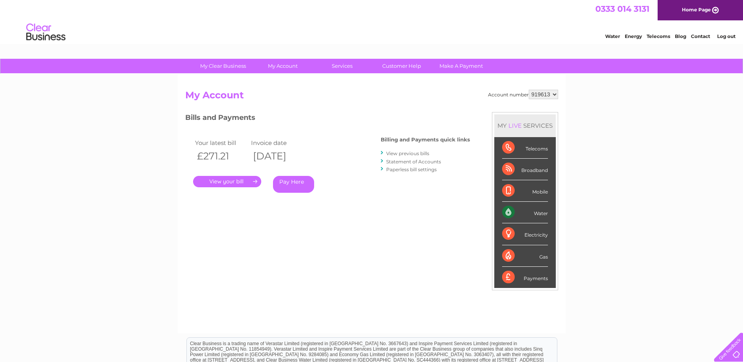 The image size is (743, 362). Describe the element at coordinates (461, 66) in the screenshot. I see `a: Make A Payment` at that location.